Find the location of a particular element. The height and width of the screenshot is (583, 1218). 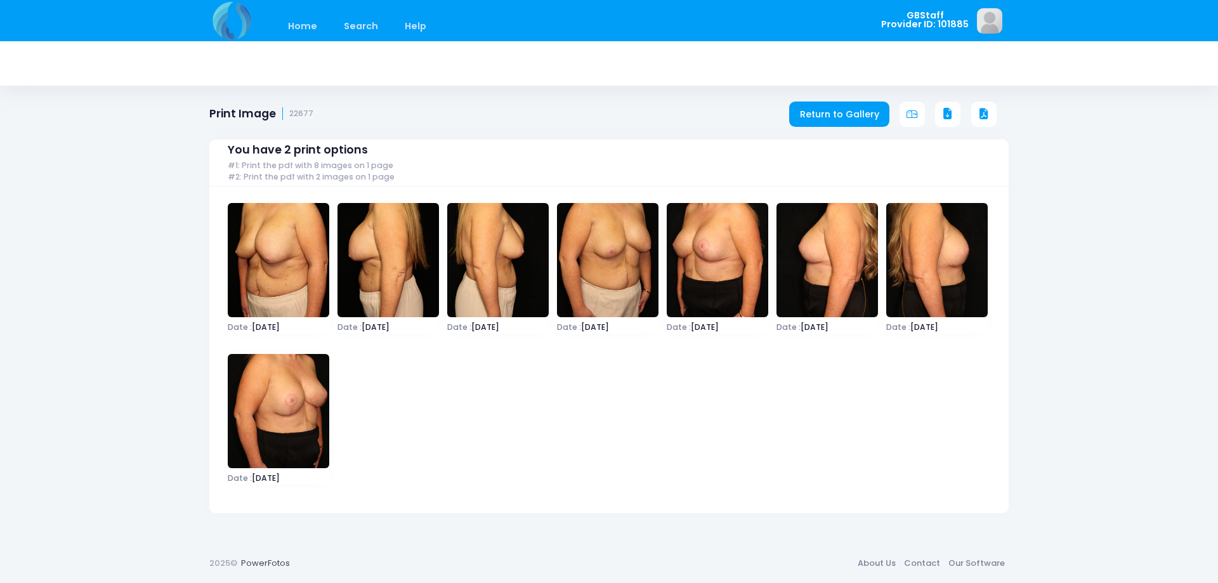

a: Return to Gallery is located at coordinates (839, 114).